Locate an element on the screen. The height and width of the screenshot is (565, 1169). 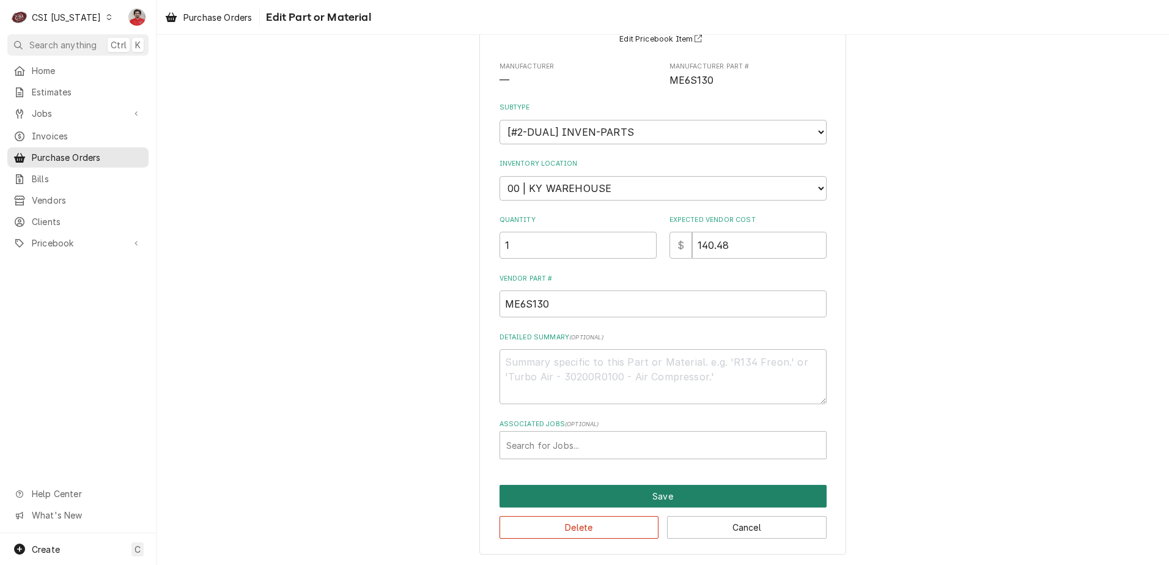
div: Nicholas Faubert's Avatar is located at coordinates (137, 17).